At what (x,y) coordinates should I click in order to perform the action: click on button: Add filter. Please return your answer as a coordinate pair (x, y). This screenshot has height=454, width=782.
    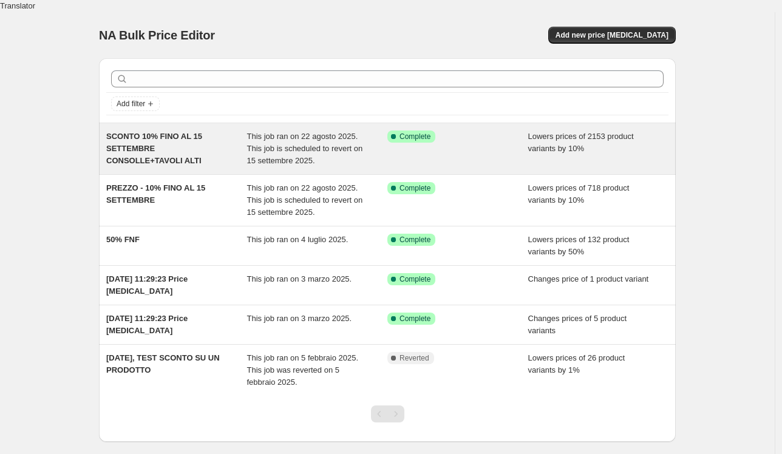
    Looking at the image, I should click on (135, 104).